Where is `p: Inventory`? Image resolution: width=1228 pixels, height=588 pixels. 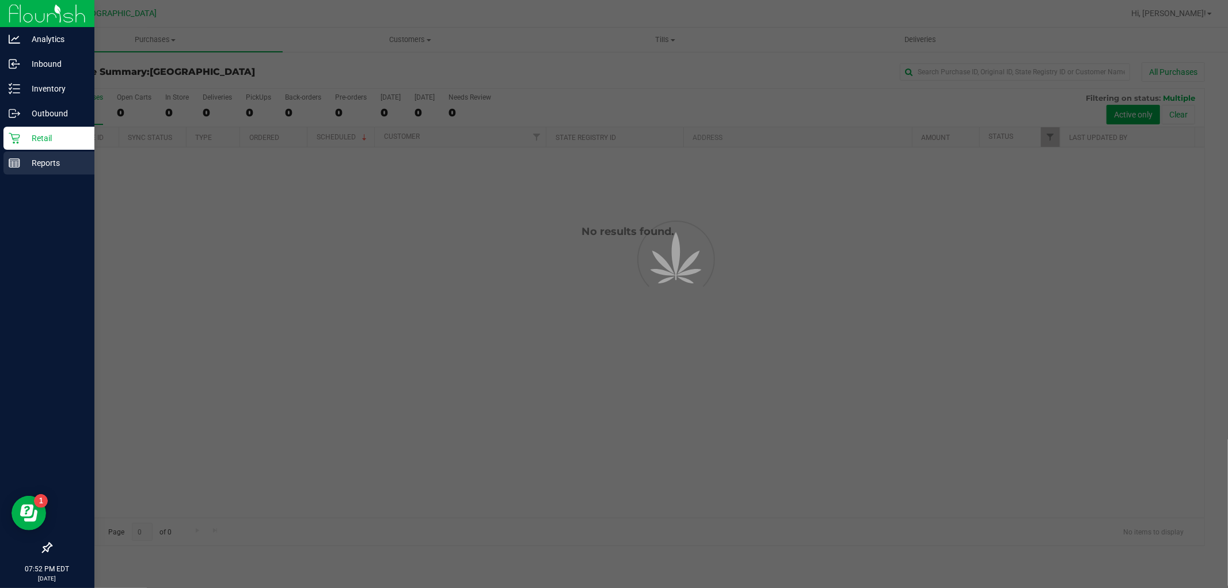 p: Inventory is located at coordinates (55, 89).